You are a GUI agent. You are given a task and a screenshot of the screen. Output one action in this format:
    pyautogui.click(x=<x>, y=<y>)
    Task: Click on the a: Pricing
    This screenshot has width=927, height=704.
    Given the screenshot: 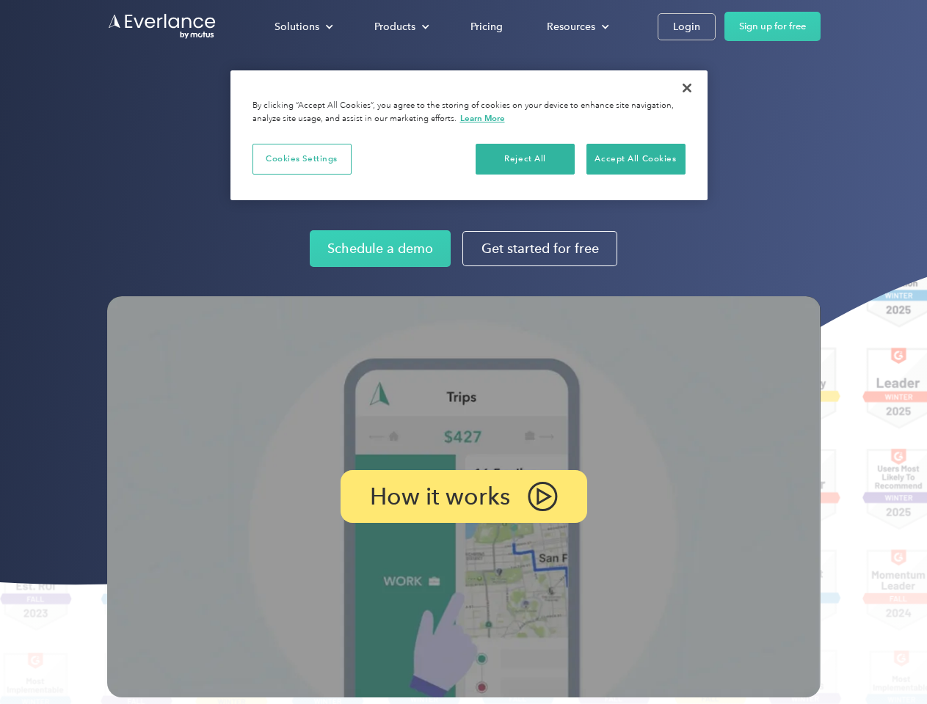 What is the action you would take?
    pyautogui.click(x=486, y=26)
    